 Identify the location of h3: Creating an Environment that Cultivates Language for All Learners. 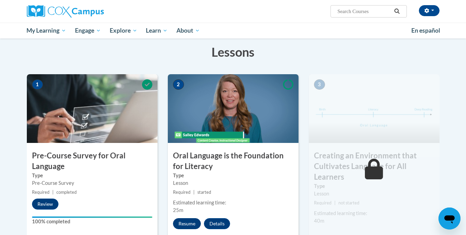
(374, 166).